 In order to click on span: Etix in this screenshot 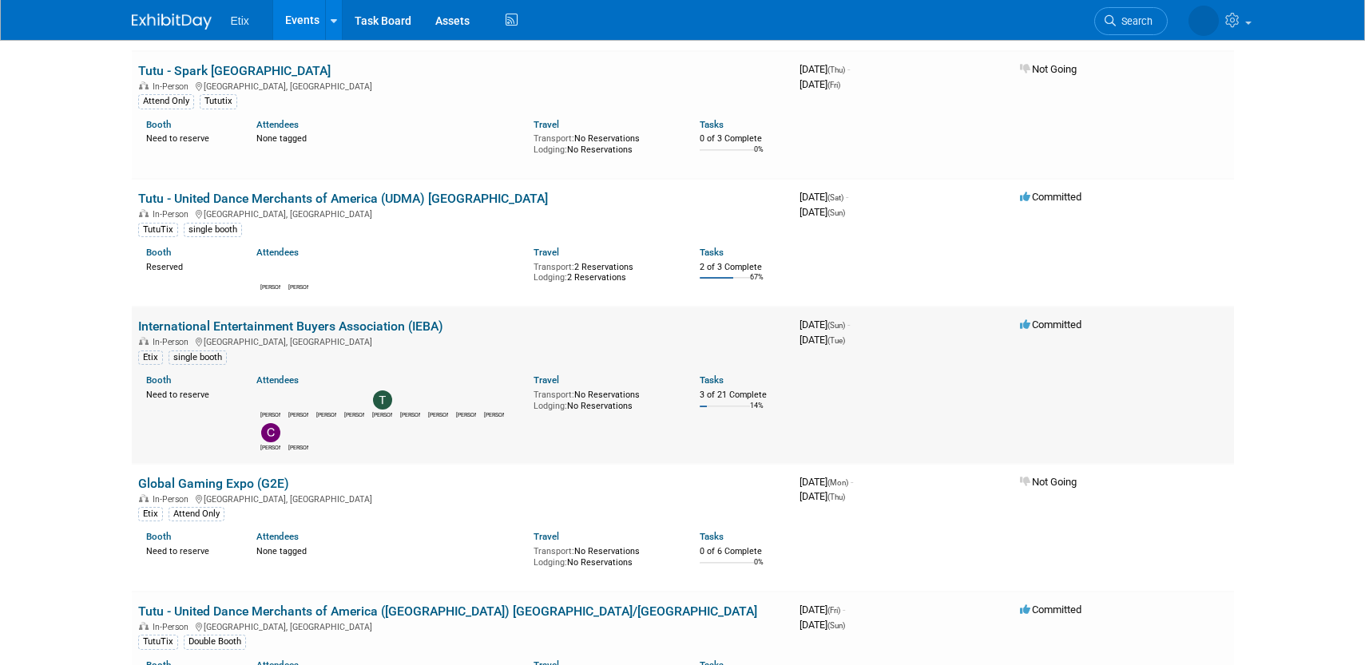, I will do `click(240, 21)`.